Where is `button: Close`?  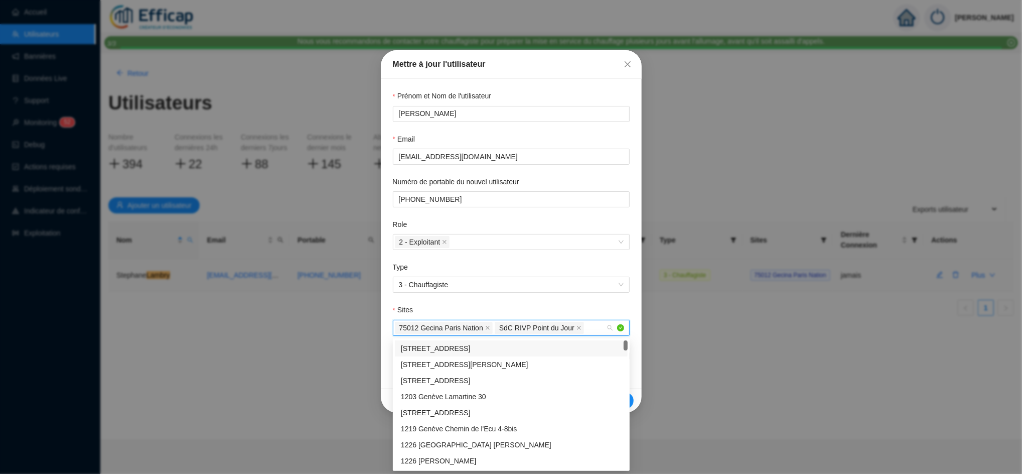
button: Close is located at coordinates (628, 64).